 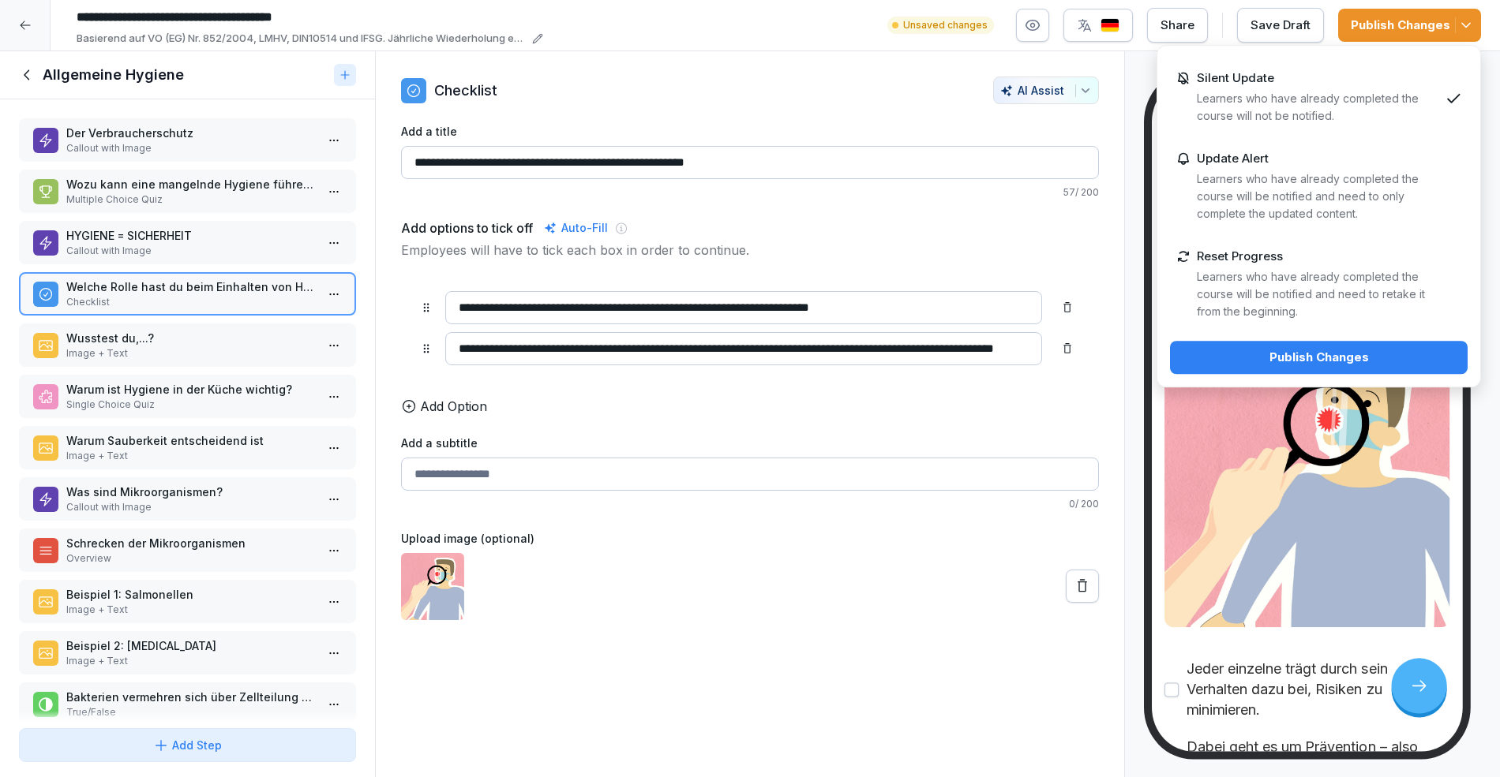 What do you see at coordinates (190, 559) in the screenshot?
I see `p: Overview` at bounding box center [190, 559].